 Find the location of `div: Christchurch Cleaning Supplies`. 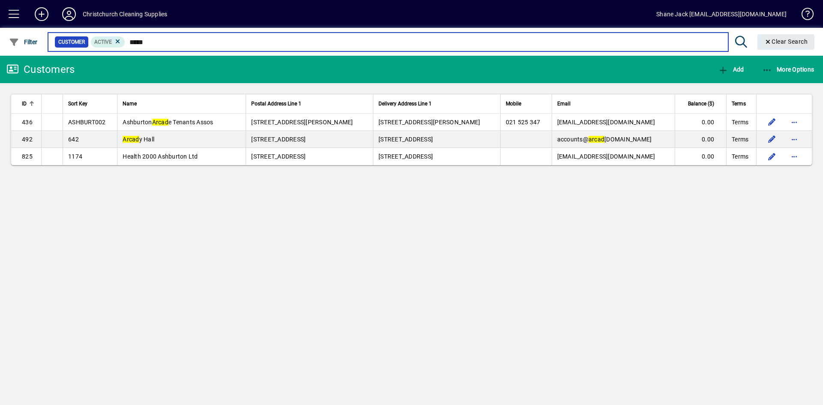

div: Christchurch Cleaning Supplies is located at coordinates (125, 14).